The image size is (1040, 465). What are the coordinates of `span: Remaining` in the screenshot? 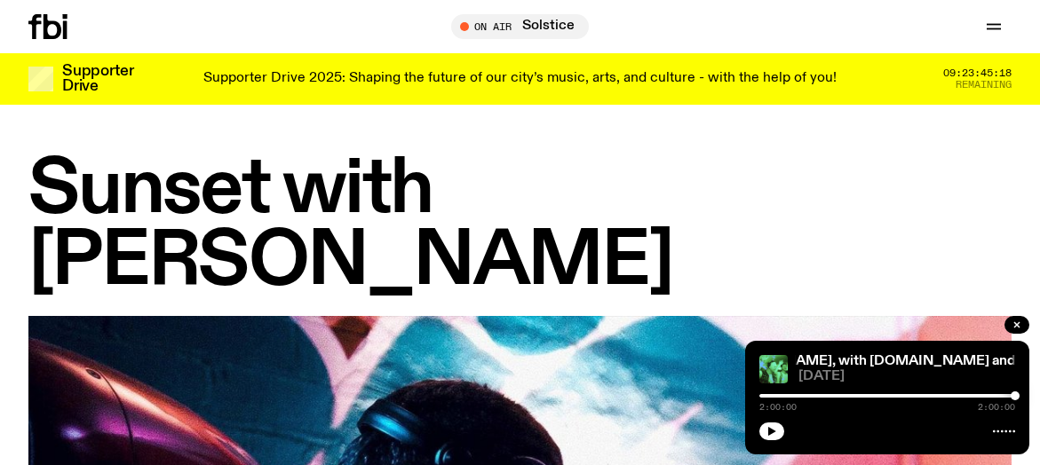 It's located at (983, 84).